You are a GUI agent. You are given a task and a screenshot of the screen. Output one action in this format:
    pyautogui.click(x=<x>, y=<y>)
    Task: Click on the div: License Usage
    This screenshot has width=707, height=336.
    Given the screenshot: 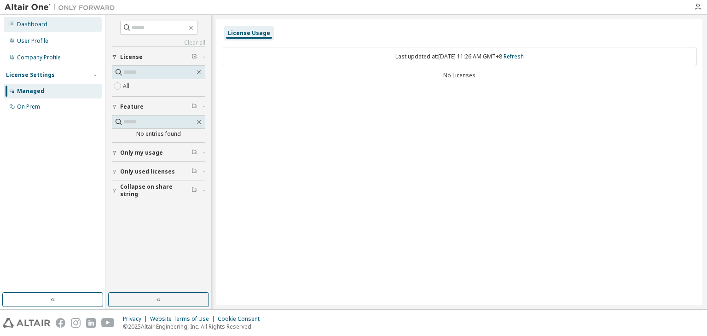 What is the action you would take?
    pyautogui.click(x=249, y=33)
    